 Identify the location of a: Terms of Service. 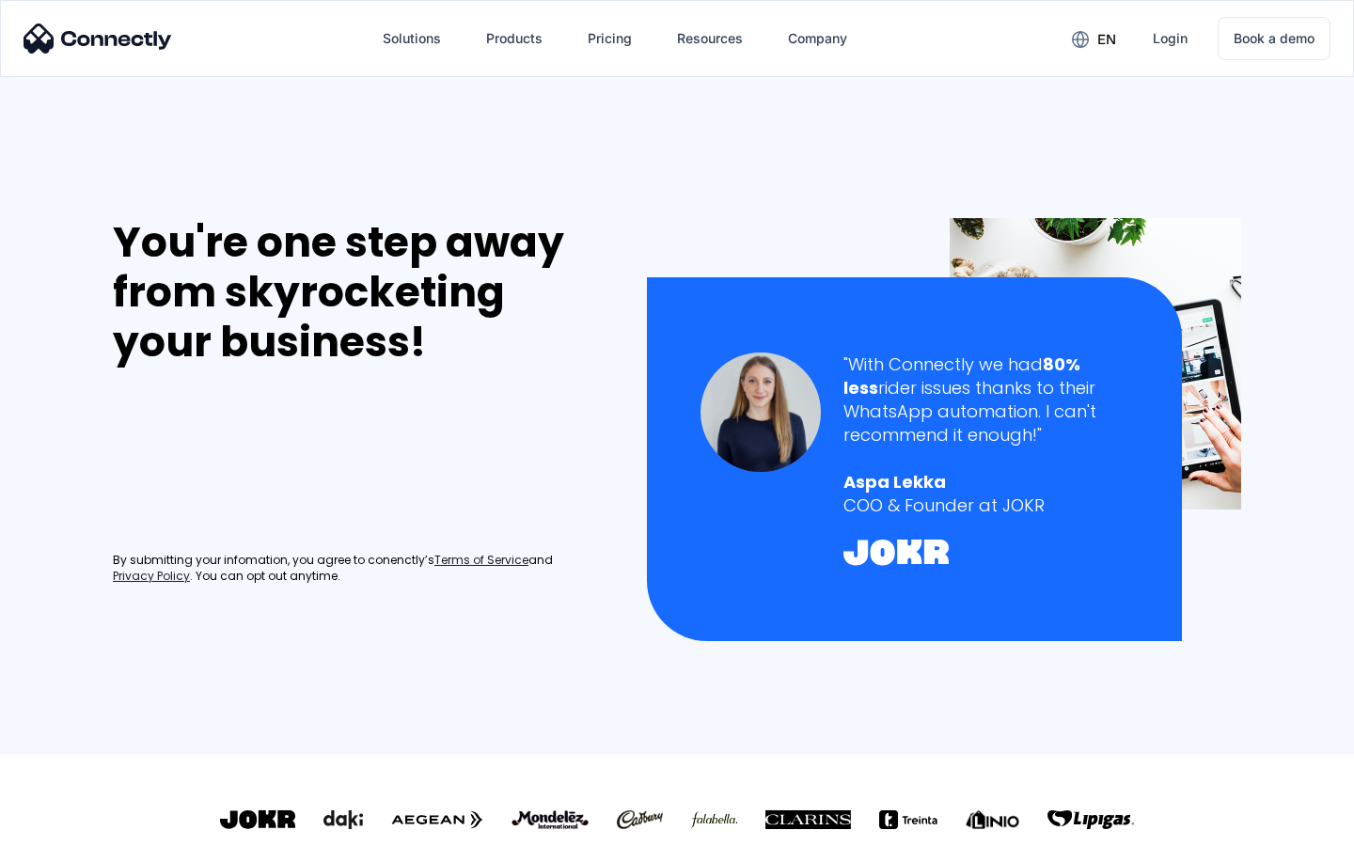
(481, 560).